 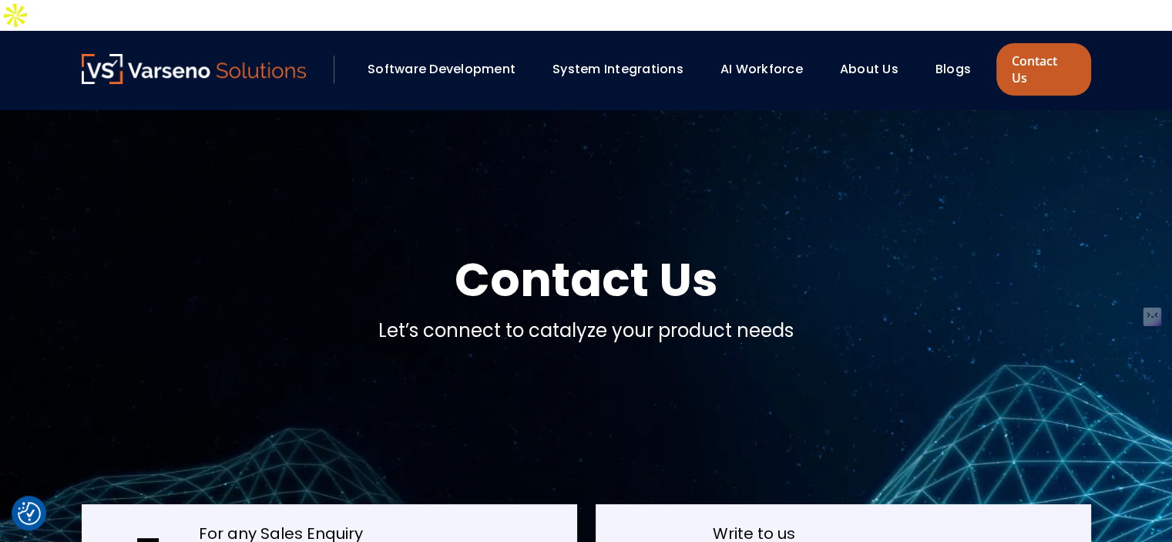 What do you see at coordinates (869, 69) in the screenshot?
I see `a: About Us` at bounding box center [869, 69].